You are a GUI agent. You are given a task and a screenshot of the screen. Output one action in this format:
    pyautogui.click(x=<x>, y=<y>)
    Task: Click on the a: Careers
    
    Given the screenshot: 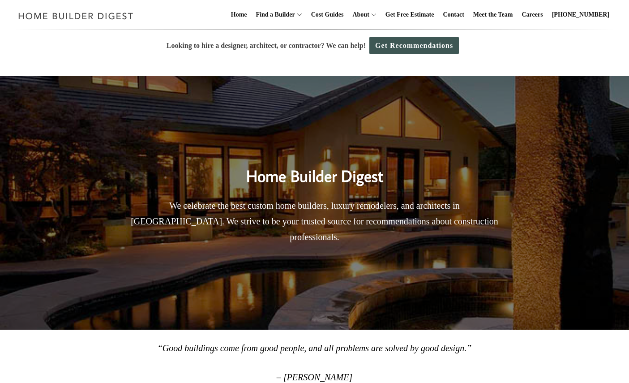 What is the action you would take?
    pyautogui.click(x=532, y=15)
    